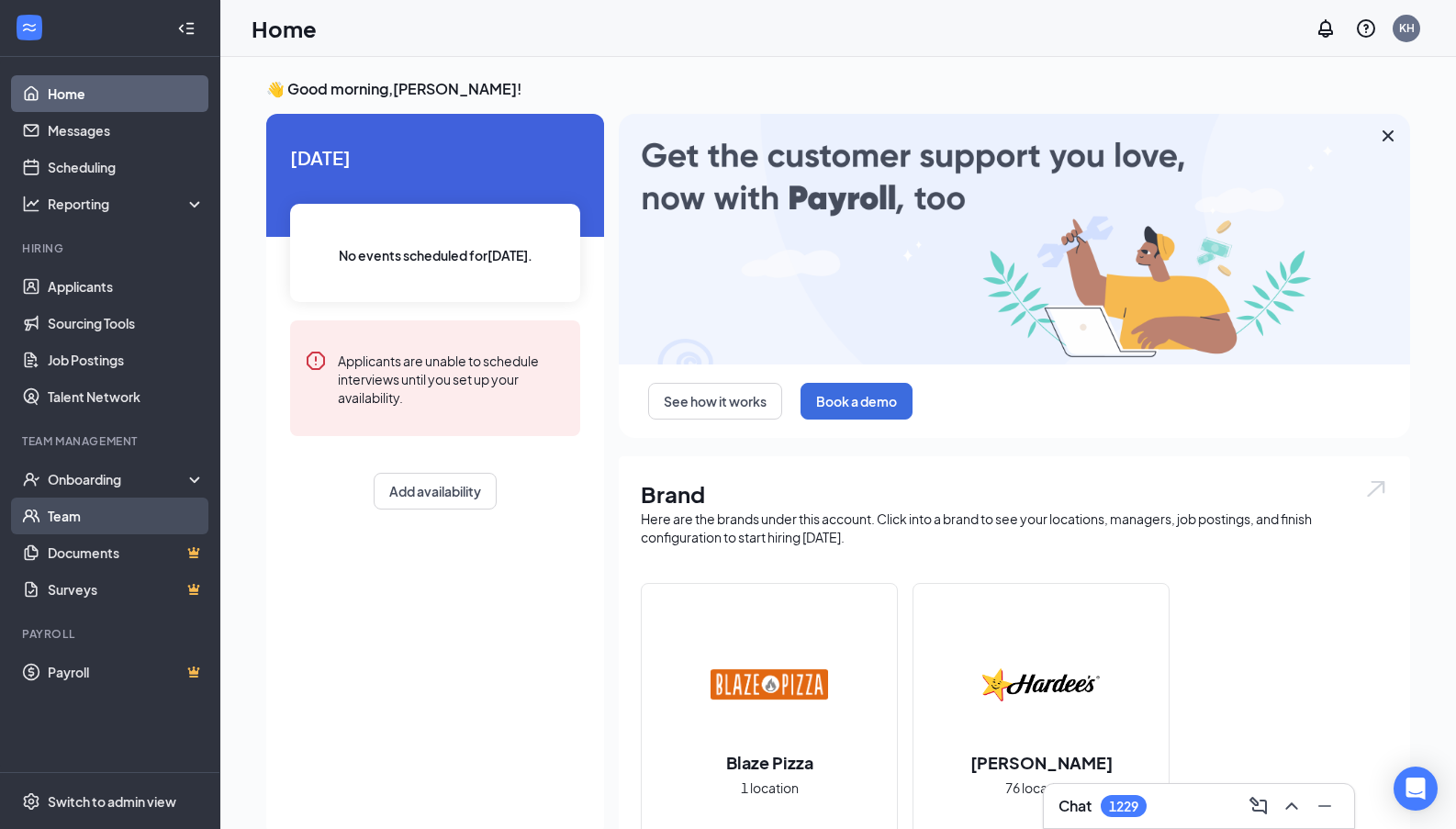 The image size is (1456, 829). What do you see at coordinates (1041, 788) in the screenshot?
I see `span: 76 locations` at bounding box center [1041, 788].